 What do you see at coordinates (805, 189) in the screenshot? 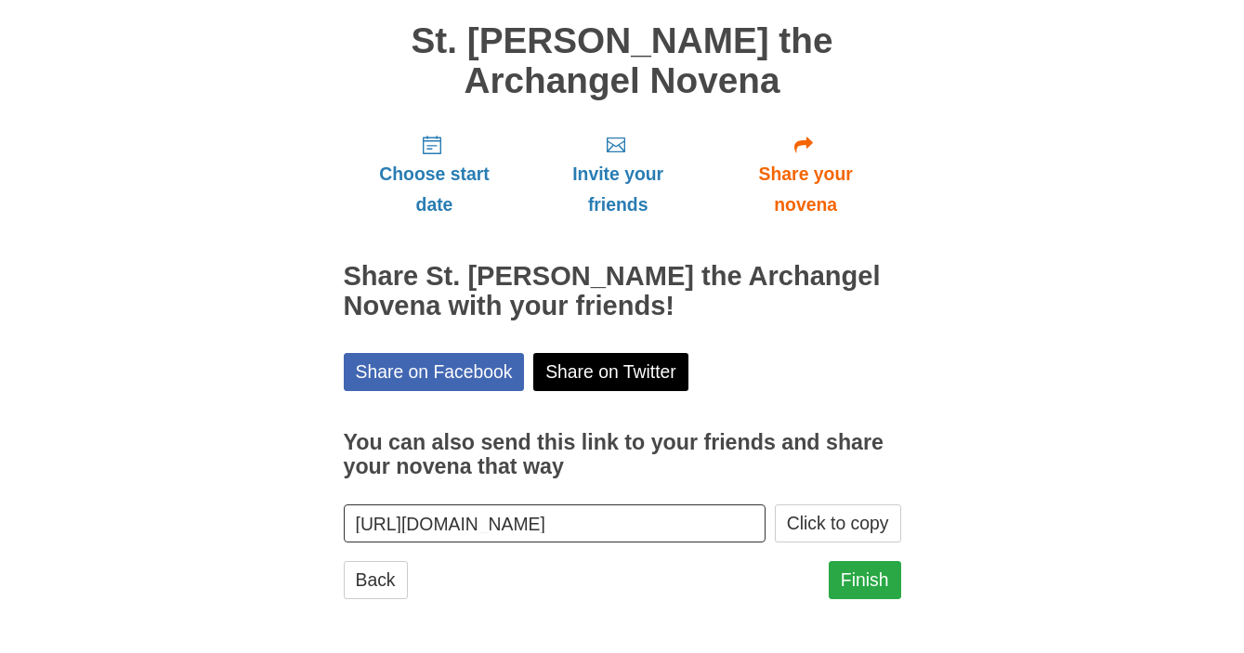
I see `span: Share your novena` at bounding box center [805, 189].